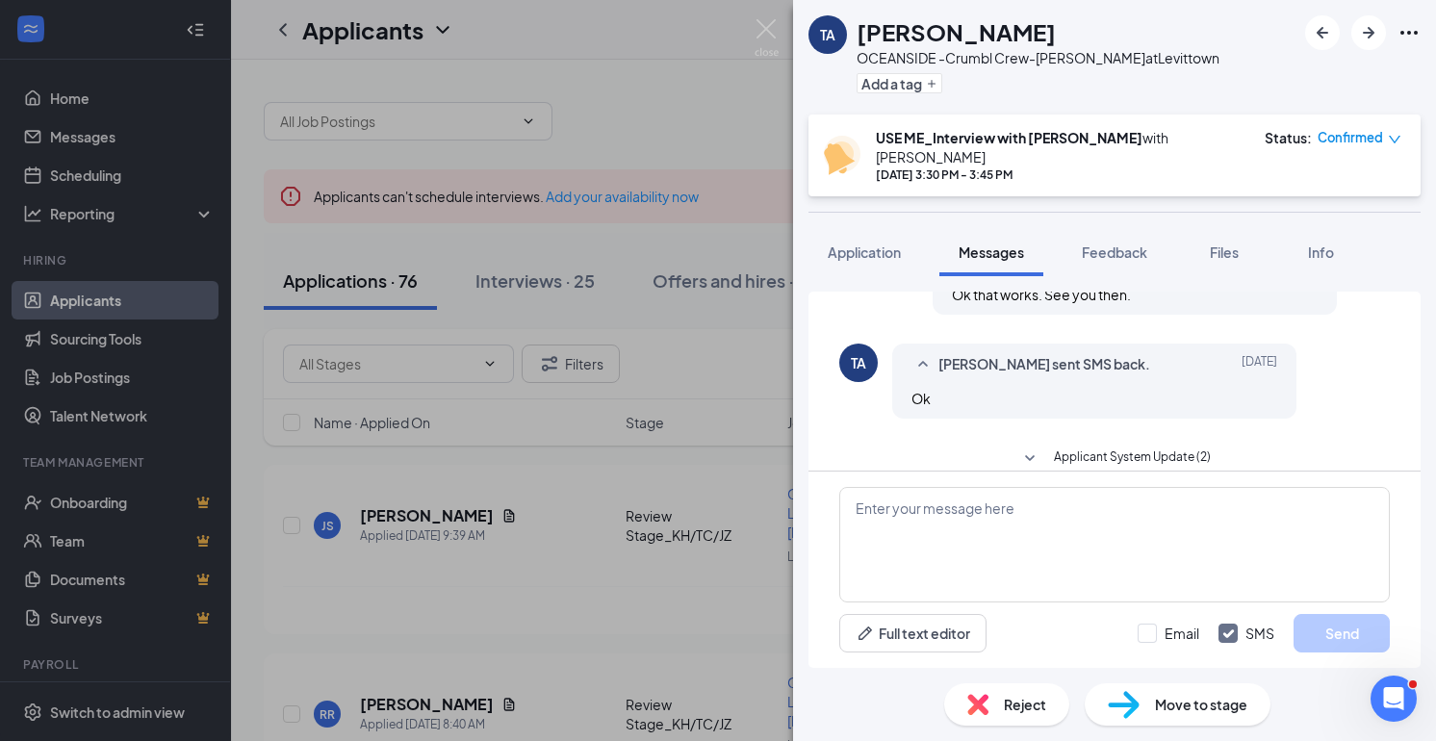  I want to click on span: Feedback, so click(1114, 252).